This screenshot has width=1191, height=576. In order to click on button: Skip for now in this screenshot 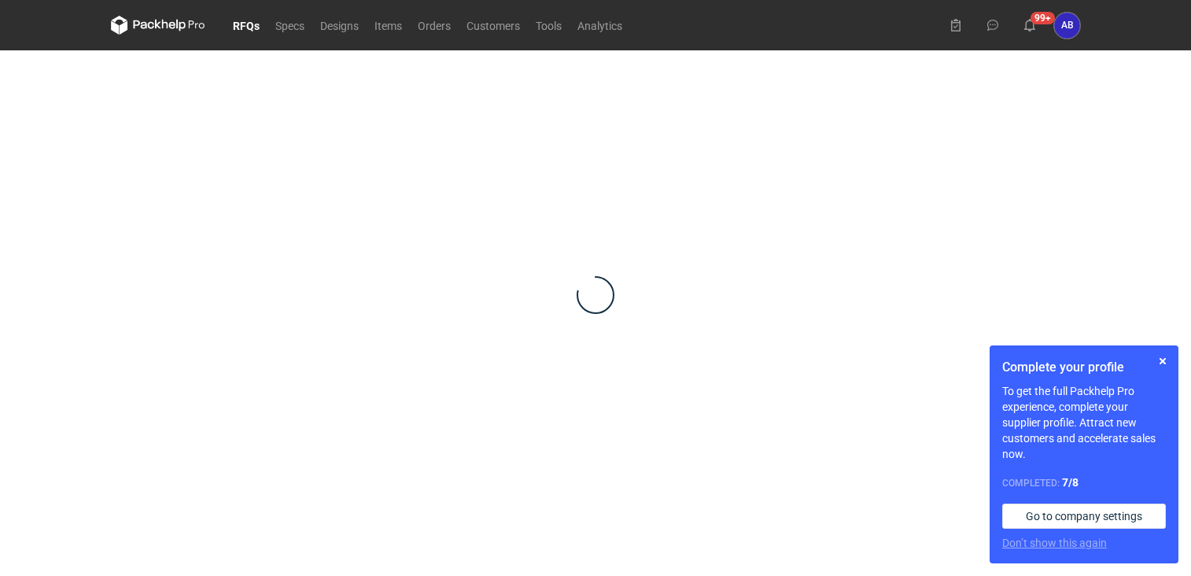, I will do `click(1162, 361)`.